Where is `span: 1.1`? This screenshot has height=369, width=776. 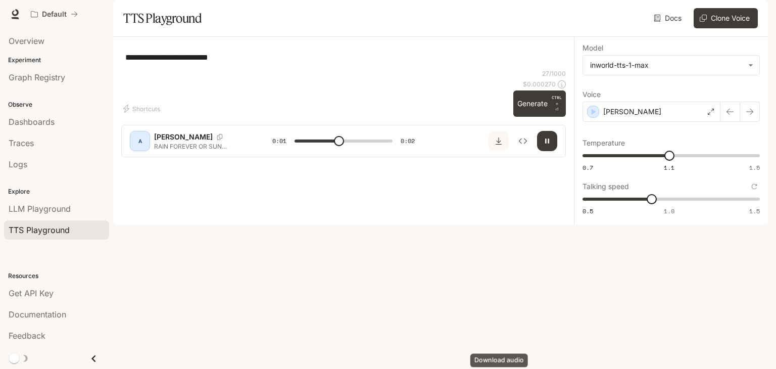
span: 1.1 is located at coordinates (669, 167).